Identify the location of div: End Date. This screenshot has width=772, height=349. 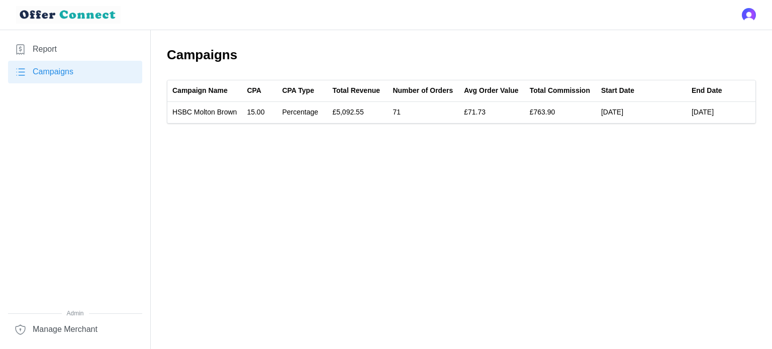
(707, 91).